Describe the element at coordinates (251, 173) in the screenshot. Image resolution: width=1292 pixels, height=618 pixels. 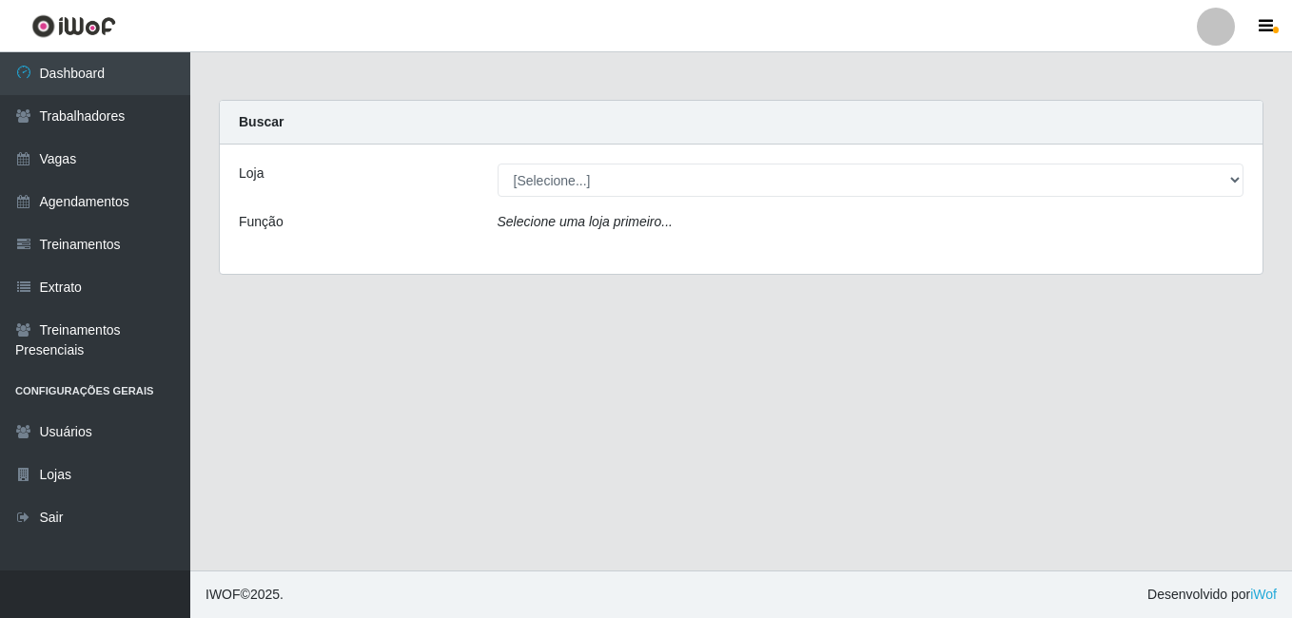
I see `label: Loja` at that location.